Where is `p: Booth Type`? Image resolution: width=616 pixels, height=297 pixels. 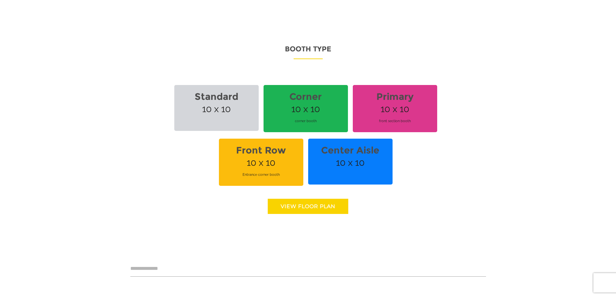
p: Booth Type is located at coordinates (308, 51).